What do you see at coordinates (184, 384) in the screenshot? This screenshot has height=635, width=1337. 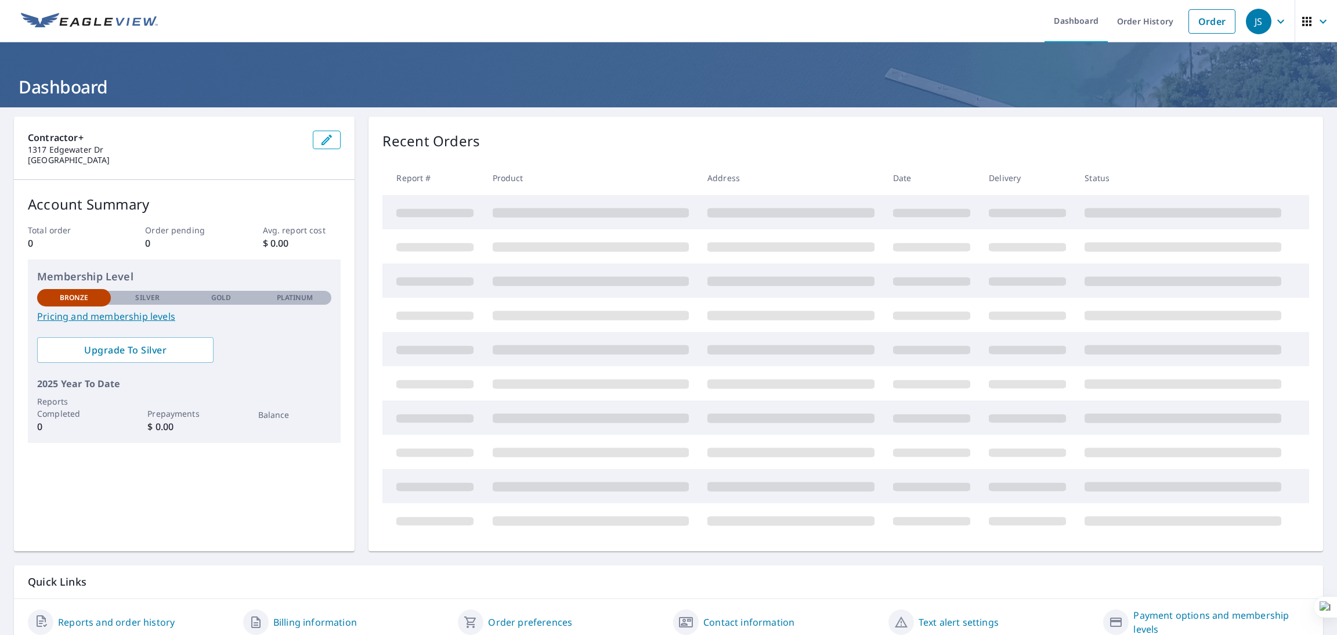 I see `p: 2025 Year To Date` at bounding box center [184, 384].